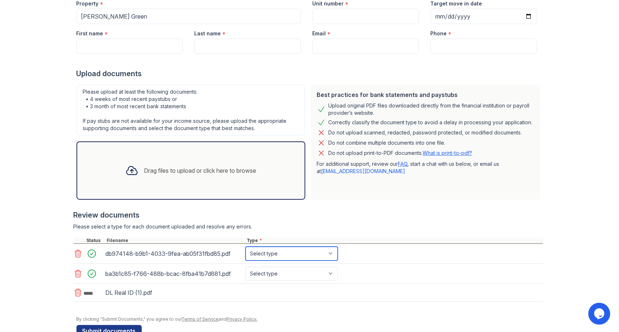 This screenshot has width=619, height=332. I want to click on a: Terms of Service, so click(200, 319).